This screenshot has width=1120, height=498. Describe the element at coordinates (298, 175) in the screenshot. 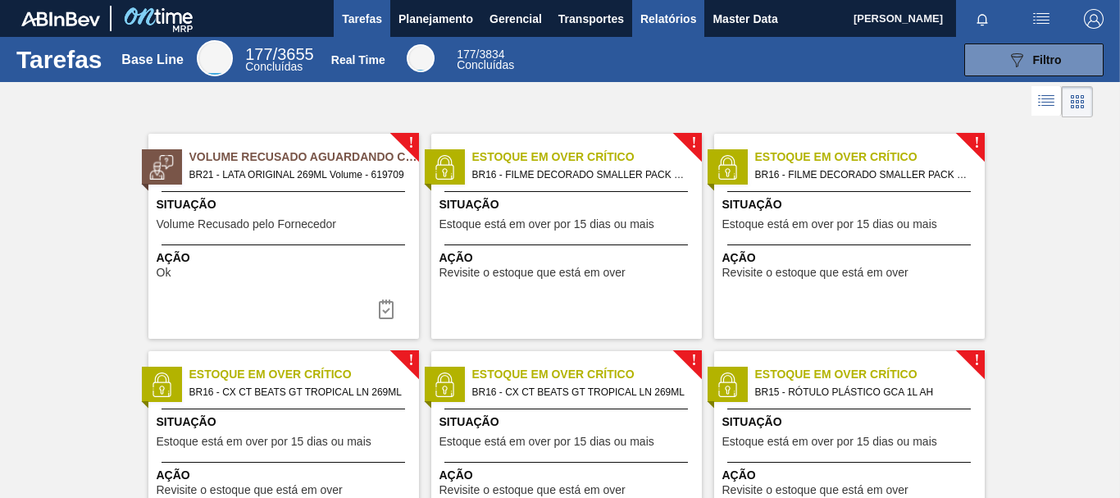

I see `span: BR21 - LATA ORIGINAL 269ML Volume - 619709` at that location.